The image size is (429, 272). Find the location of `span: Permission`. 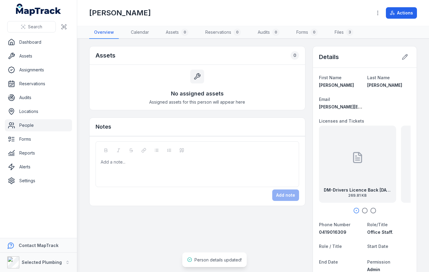

span: Permission is located at coordinates (379, 262).